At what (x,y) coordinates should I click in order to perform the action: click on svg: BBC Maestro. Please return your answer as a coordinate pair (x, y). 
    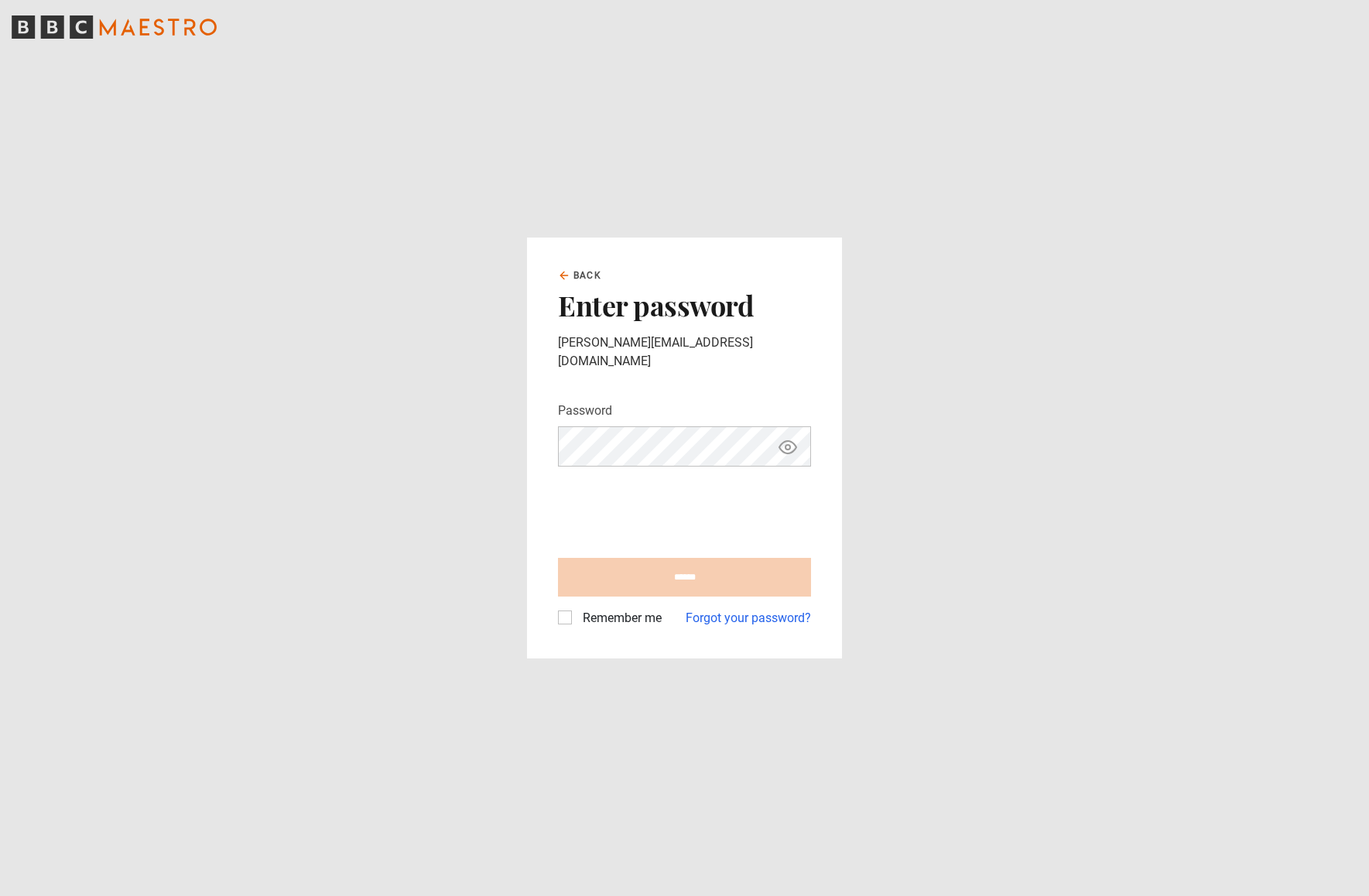
    Looking at the image, I should click on (113, 27).